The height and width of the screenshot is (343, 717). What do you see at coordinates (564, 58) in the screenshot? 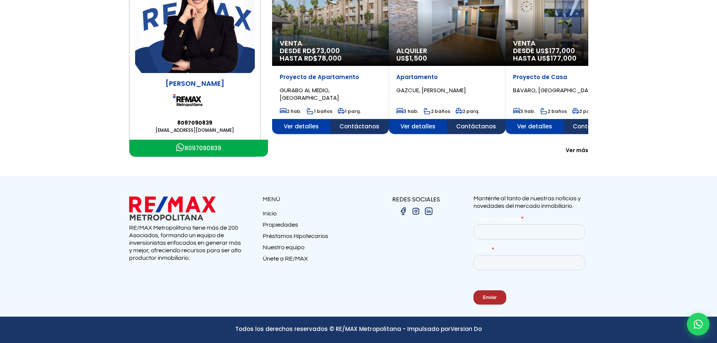
I see `span: HASTA US$` at bounding box center [564, 58].